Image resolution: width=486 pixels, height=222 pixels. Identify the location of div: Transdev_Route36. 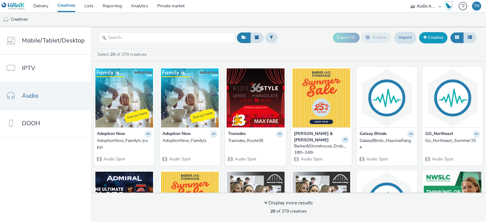
(254, 141).